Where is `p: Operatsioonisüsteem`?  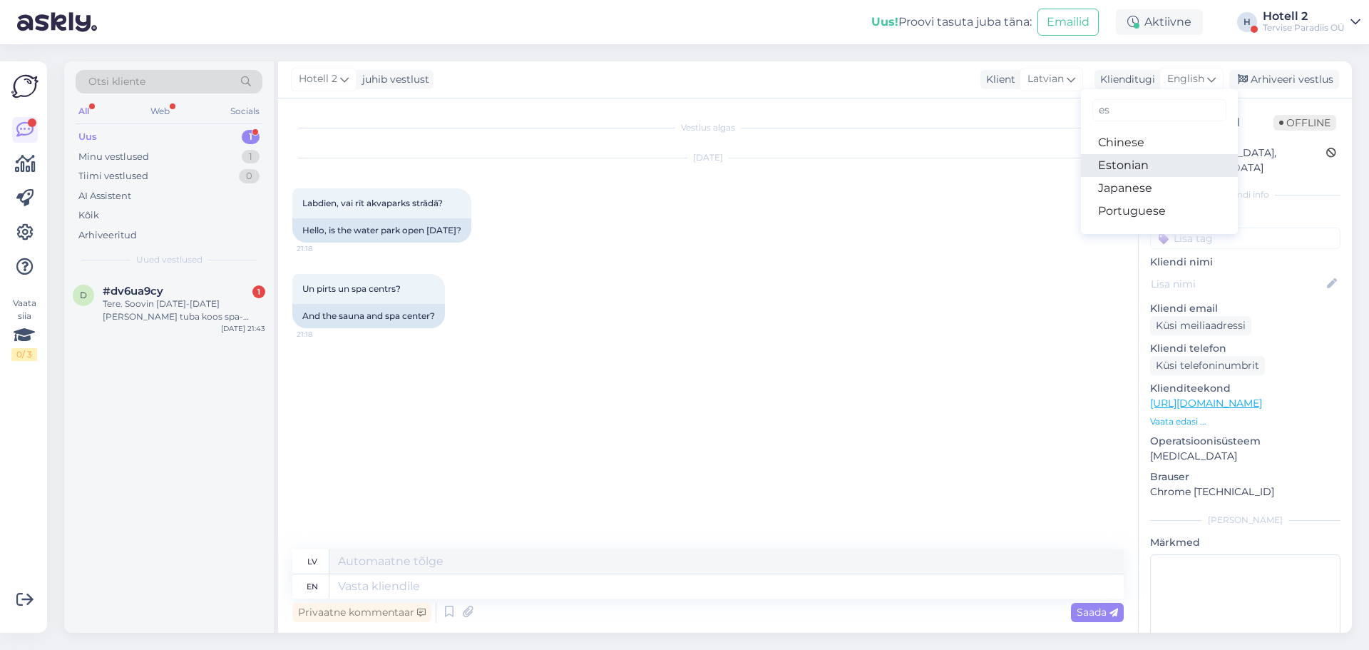 p: Operatsioonisüsteem is located at coordinates (1245, 441).